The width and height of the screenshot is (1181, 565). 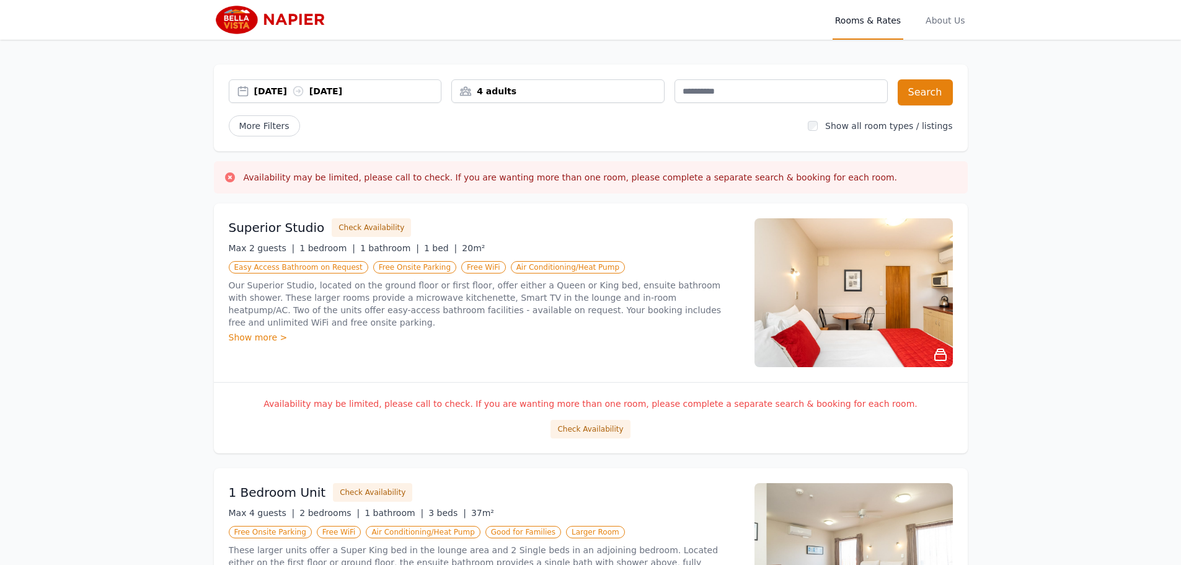 What do you see at coordinates (558, 91) in the screenshot?
I see `div: 4 adults` at bounding box center [558, 91].